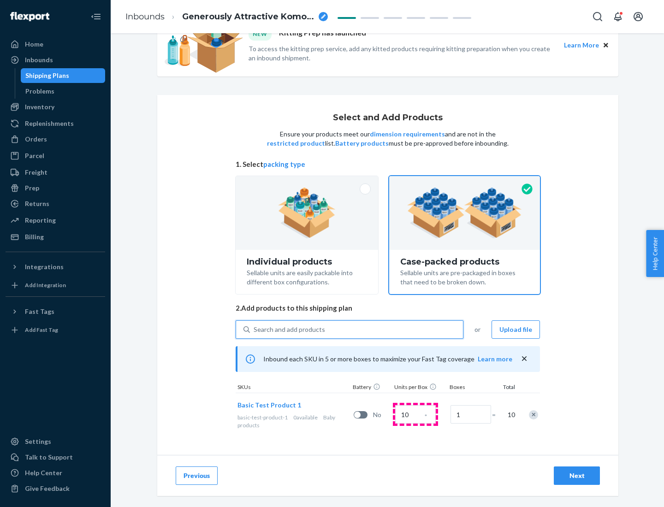  What do you see at coordinates (55, 172) in the screenshot?
I see `a: Freight` at bounding box center [55, 172].